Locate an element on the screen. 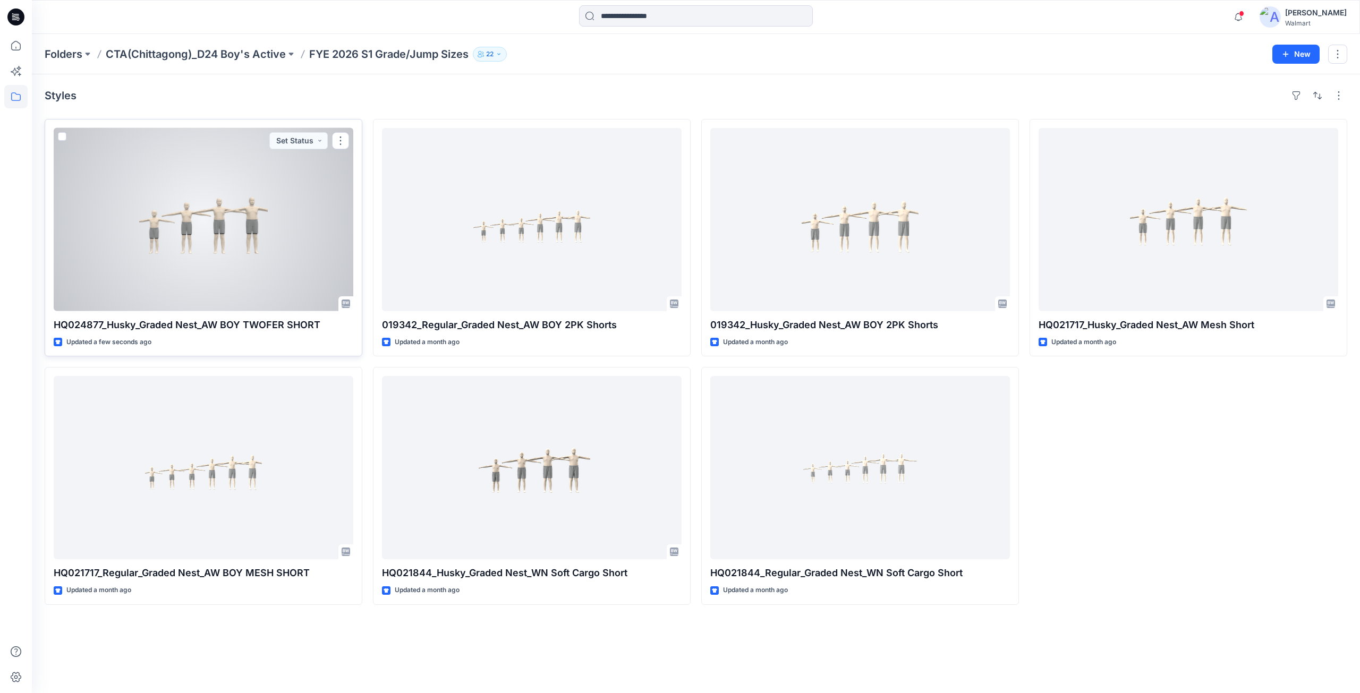 The image size is (1360, 693). a: HQ021717_Husky_Graded Nest_AW Mesh Short is located at coordinates (1188, 219).